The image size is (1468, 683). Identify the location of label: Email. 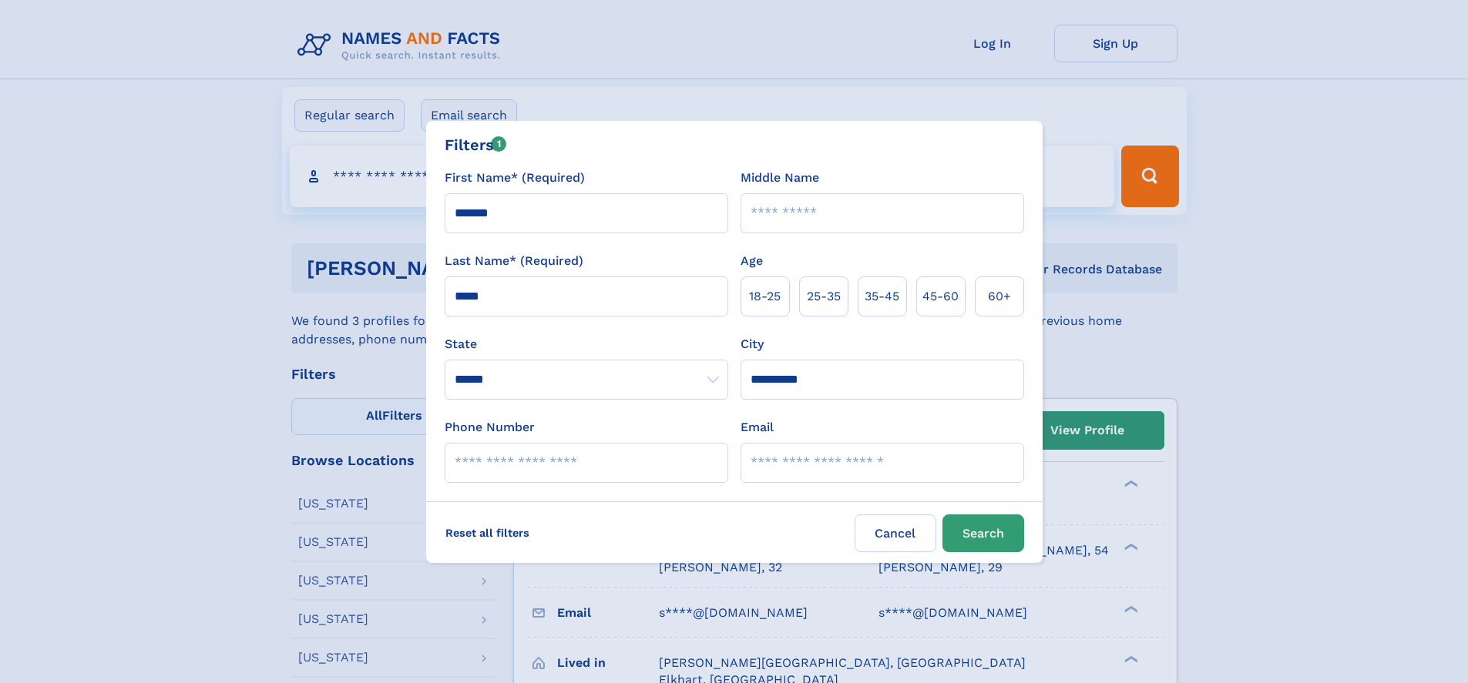
(757, 428).